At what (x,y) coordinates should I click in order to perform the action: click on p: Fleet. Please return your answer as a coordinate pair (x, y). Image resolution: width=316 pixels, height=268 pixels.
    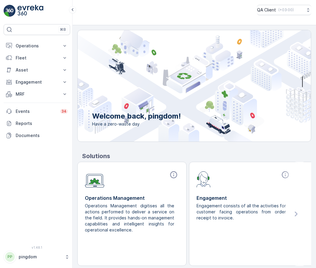
    Looking at the image, I should click on (37, 58).